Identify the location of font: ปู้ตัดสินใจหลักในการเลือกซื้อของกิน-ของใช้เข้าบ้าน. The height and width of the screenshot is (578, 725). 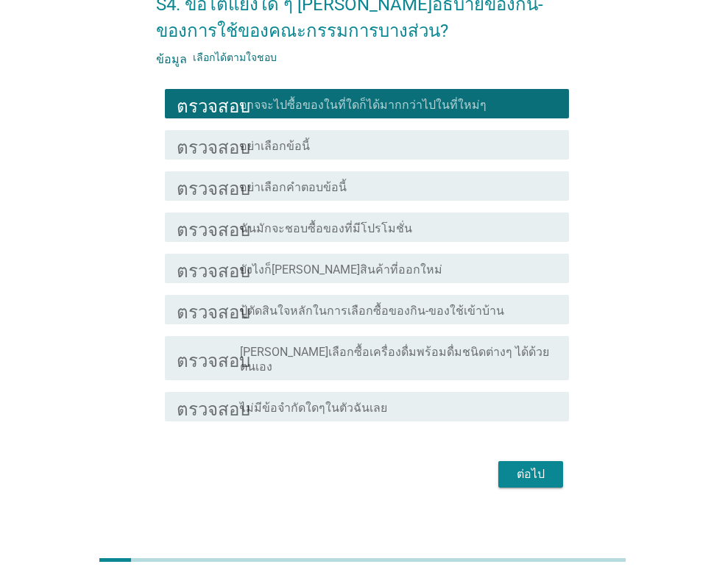
(372, 311).